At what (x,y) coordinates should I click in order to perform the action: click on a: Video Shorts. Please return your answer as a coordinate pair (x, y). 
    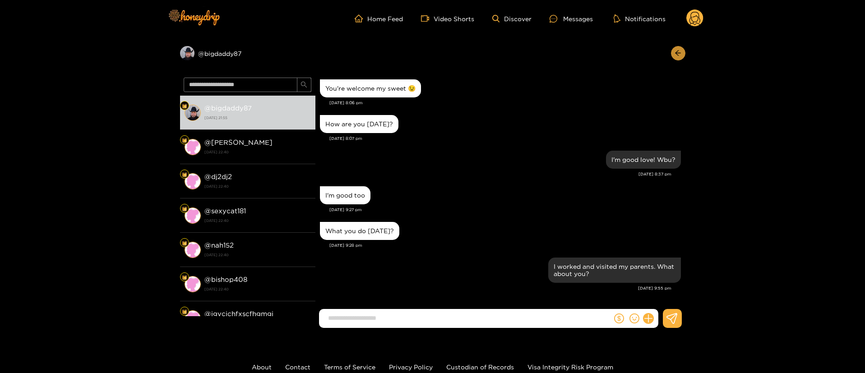
    Looking at the image, I should click on (448, 19).